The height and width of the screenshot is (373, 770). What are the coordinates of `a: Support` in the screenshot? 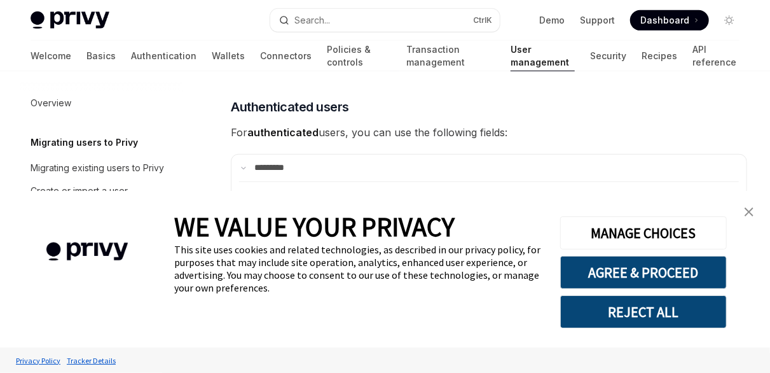 It's located at (597, 20).